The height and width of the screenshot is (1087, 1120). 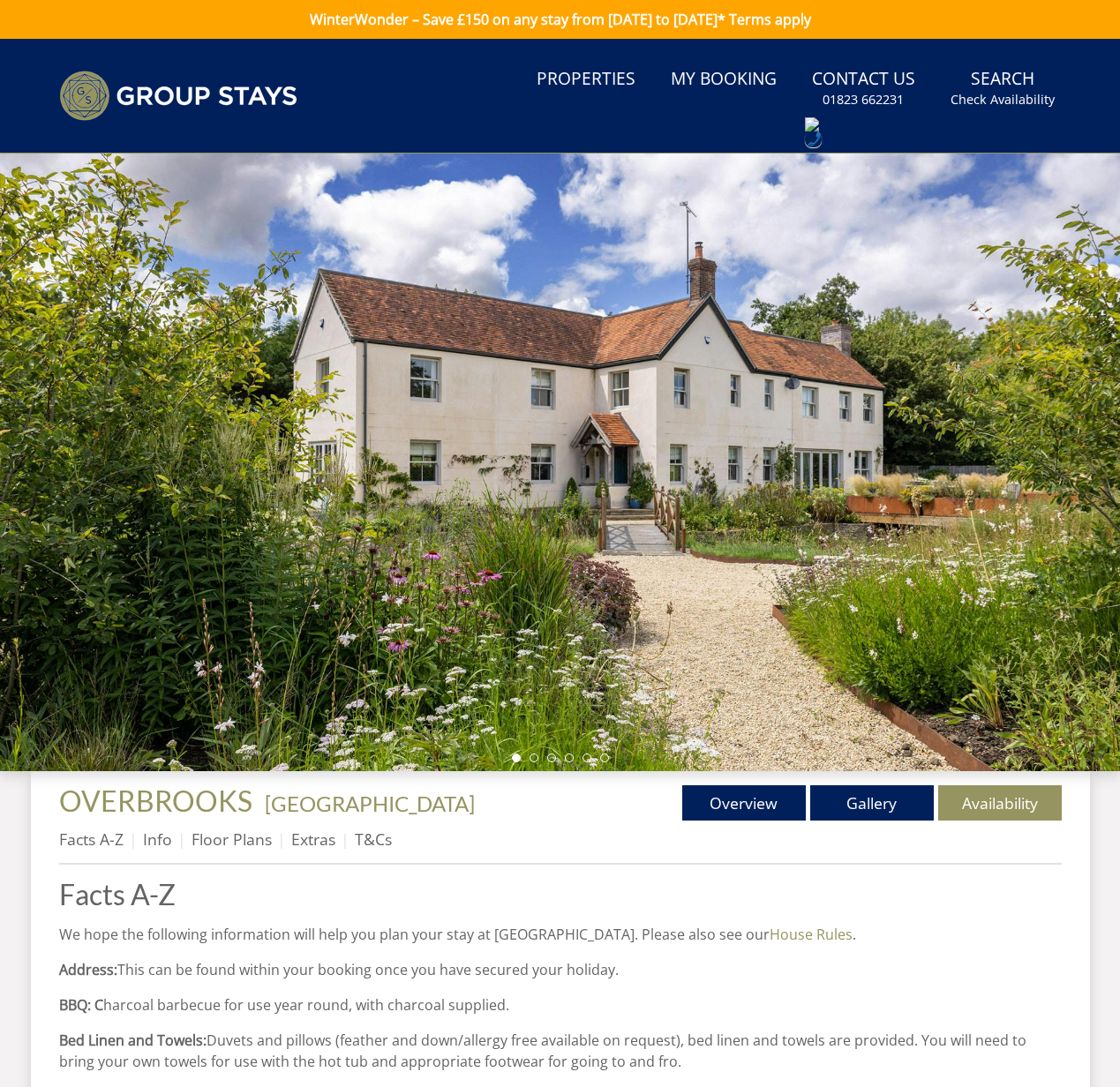 What do you see at coordinates (158, 800) in the screenshot?
I see `a: OVERBROOKS` at bounding box center [158, 800].